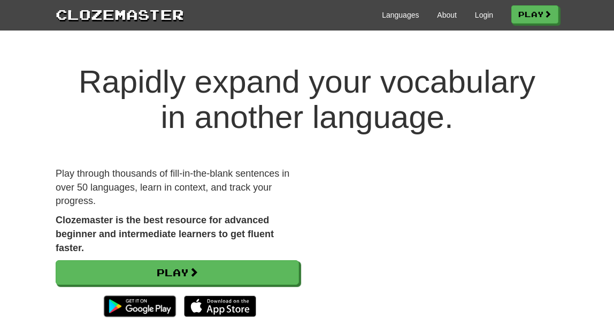  What do you see at coordinates (165, 233) in the screenshot?
I see `strong: Clozemaster is the best resource for advanced beginner and intermediate learners to get fluent fa...` at bounding box center [165, 233].